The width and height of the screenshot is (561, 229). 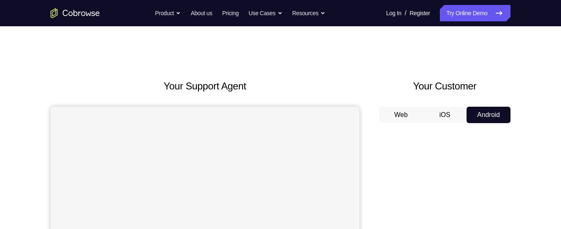 What do you see at coordinates (201, 13) in the screenshot?
I see `a: About us` at bounding box center [201, 13].